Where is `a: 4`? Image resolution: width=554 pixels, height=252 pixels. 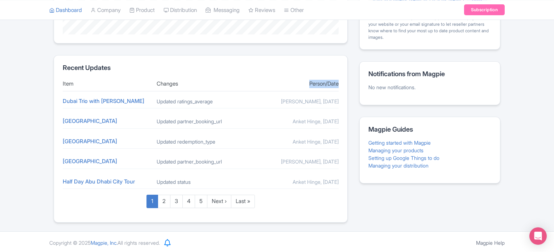 a: 4 is located at coordinates (189, 201).